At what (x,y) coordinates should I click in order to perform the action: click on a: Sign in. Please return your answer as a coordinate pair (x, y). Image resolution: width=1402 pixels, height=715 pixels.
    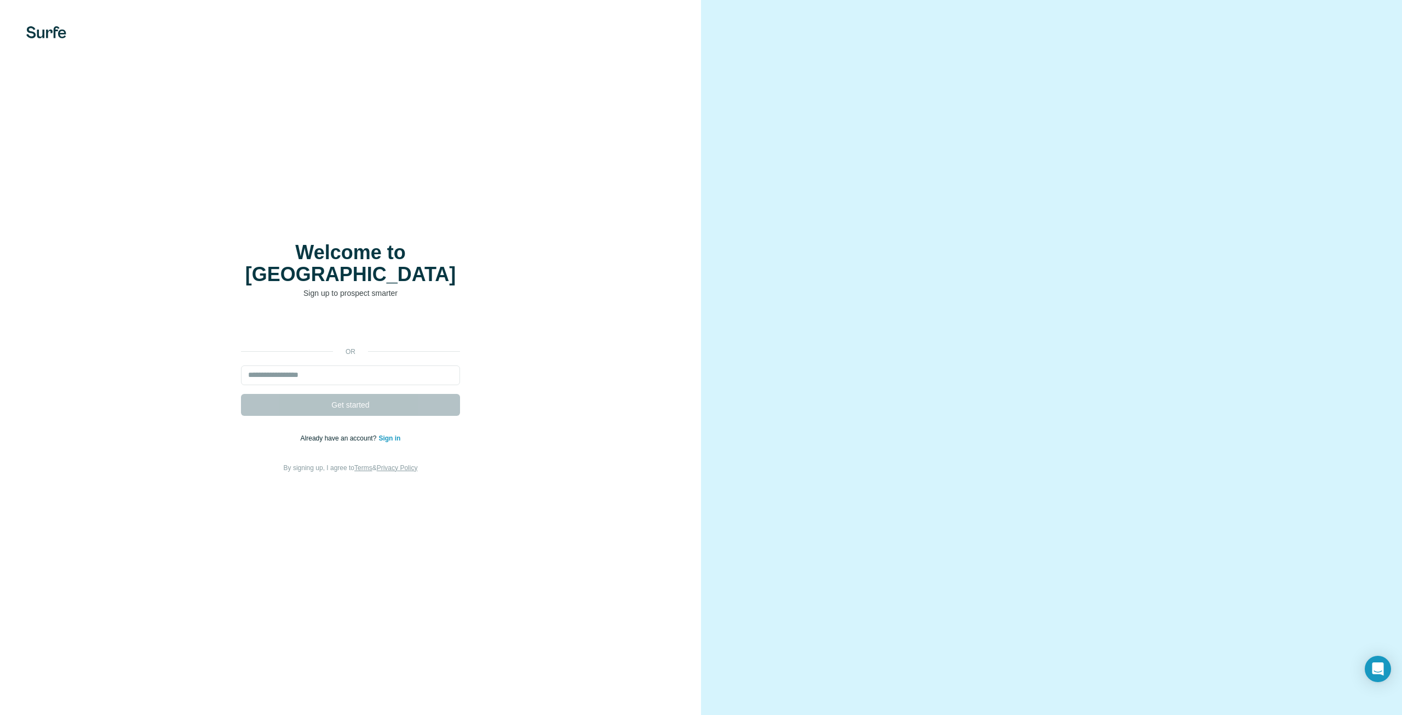
    Looking at the image, I should click on (389, 438).